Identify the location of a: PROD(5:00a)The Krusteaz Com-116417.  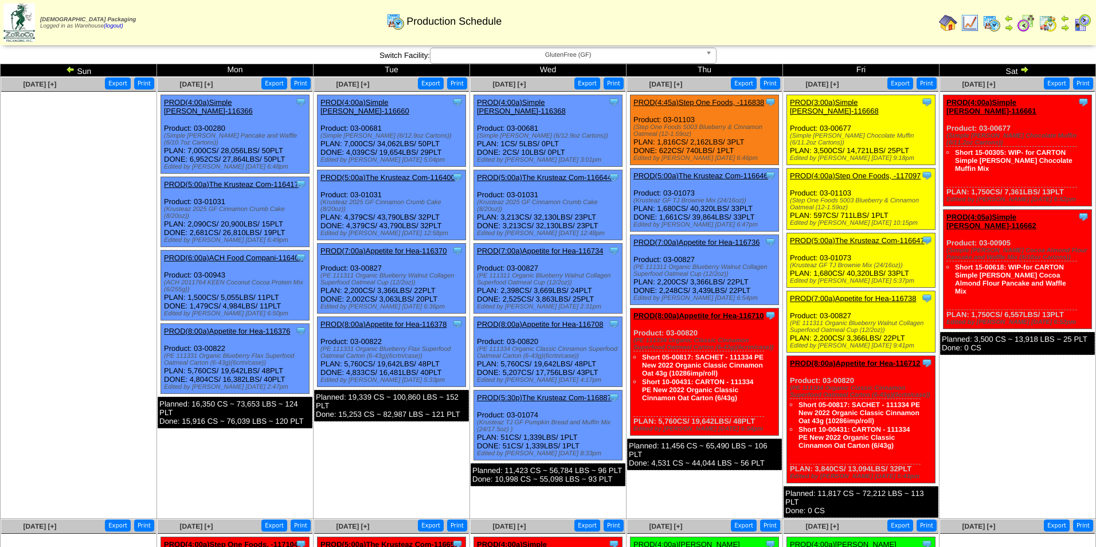
(231, 184).